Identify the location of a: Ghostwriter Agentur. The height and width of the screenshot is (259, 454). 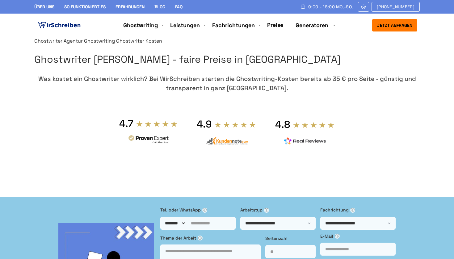
(58, 41).